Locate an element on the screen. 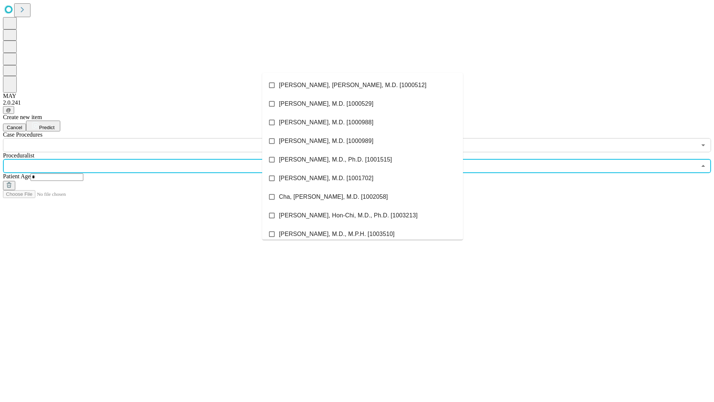 The height and width of the screenshot is (402, 714). span: Patient Age is located at coordinates (17, 176).